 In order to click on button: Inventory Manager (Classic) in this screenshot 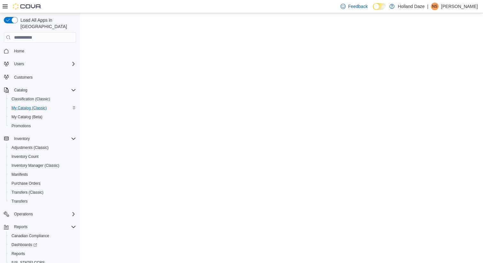, I will do `click(42, 165)`.